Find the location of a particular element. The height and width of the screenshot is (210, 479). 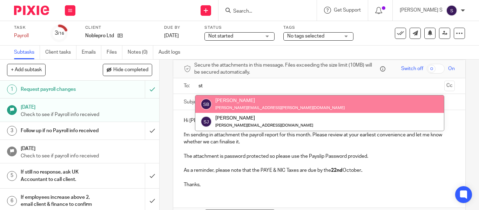

button: + Add subtask is located at coordinates (26, 70).